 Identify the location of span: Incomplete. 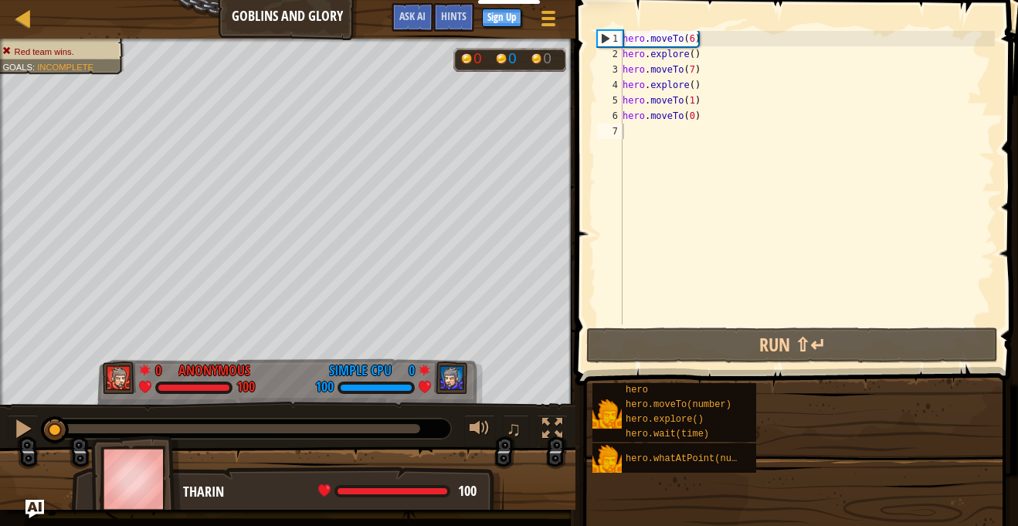
(65, 66).